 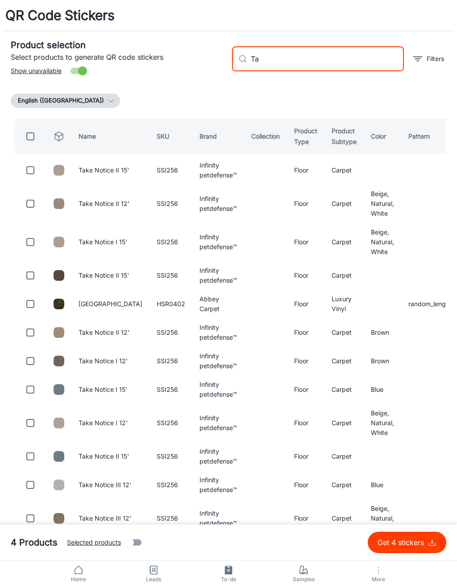 I want to click on span: Leads, so click(x=153, y=580).